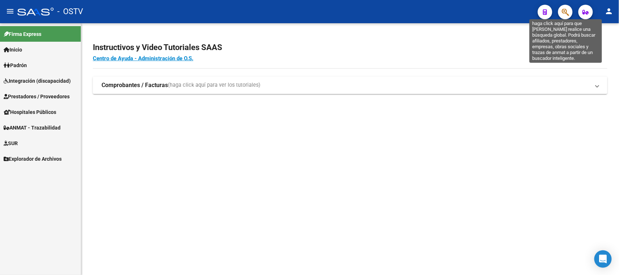 Image resolution: width=619 pixels, height=275 pixels. I want to click on mat-icon: person, so click(608, 11).